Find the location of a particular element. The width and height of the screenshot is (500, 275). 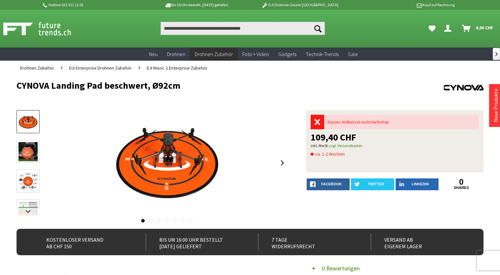

a: DJI Enterprise Drohnen Zubehör is located at coordinates (100, 68).